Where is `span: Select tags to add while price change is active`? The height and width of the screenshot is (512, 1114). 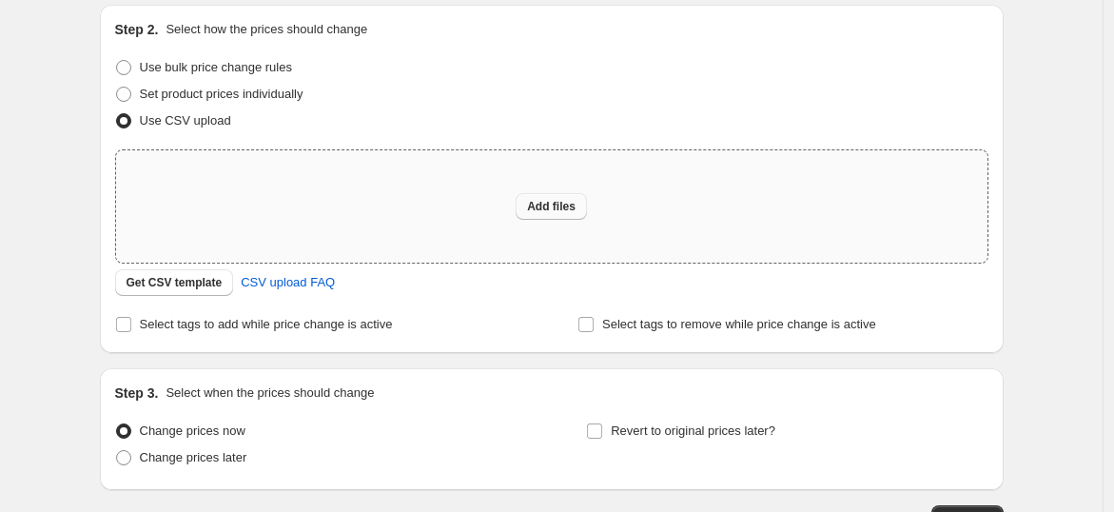
span: Select tags to add while price change is active is located at coordinates (266, 324).